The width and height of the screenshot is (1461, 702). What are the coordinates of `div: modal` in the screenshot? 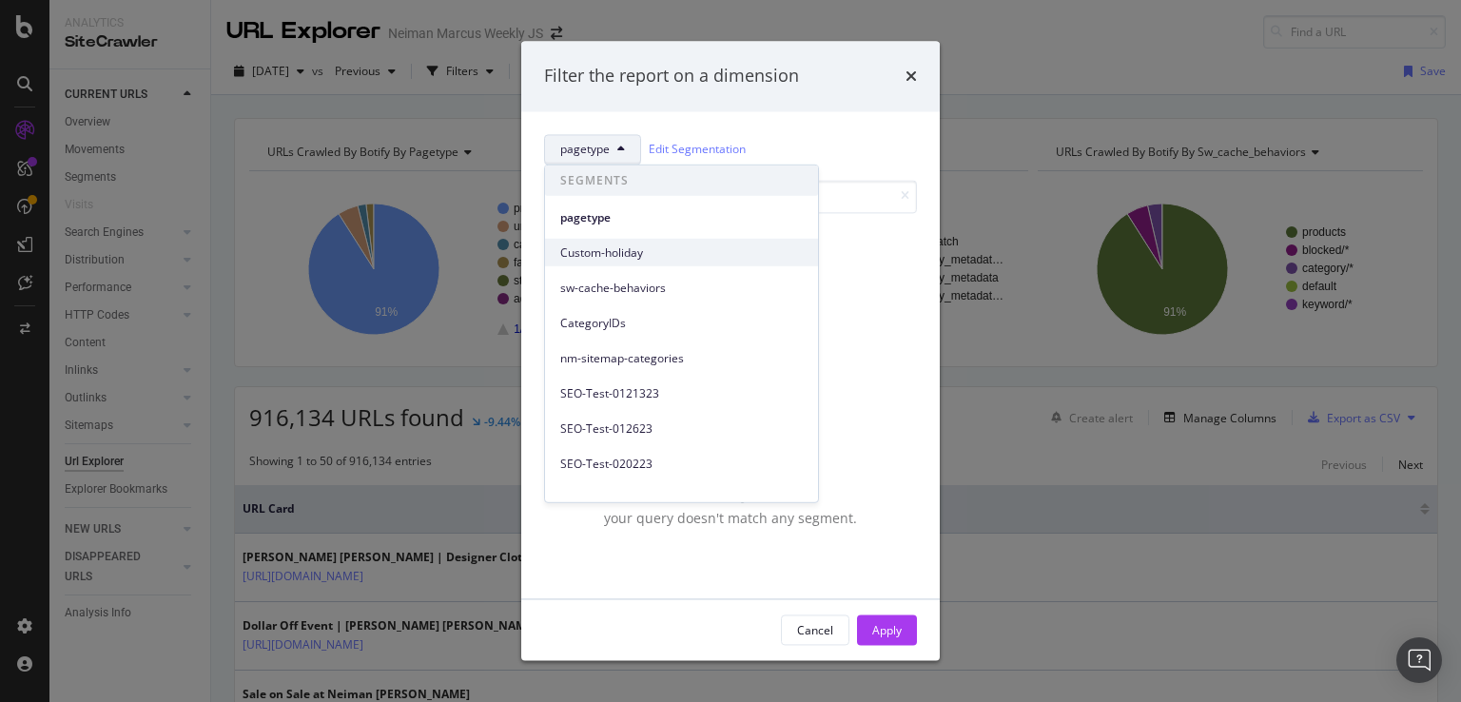 It's located at (731, 350).